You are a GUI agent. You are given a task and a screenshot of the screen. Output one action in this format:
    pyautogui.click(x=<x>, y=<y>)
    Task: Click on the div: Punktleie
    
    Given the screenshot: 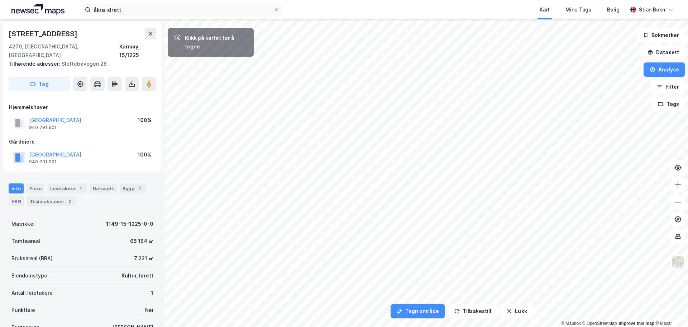 What is the action you would take?
    pyautogui.click(x=23, y=310)
    